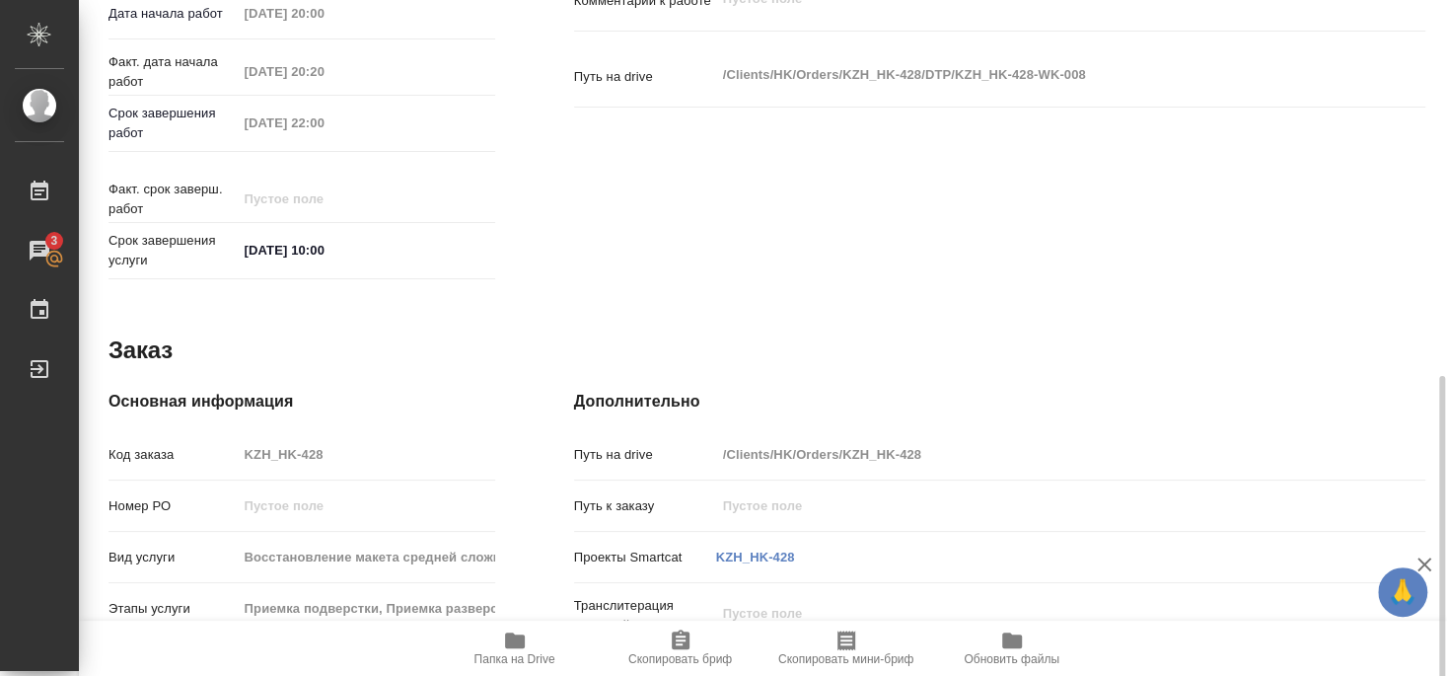  What do you see at coordinates (845, 659) in the screenshot?
I see `span: Скопировать мини-бриф` at bounding box center [845, 659].